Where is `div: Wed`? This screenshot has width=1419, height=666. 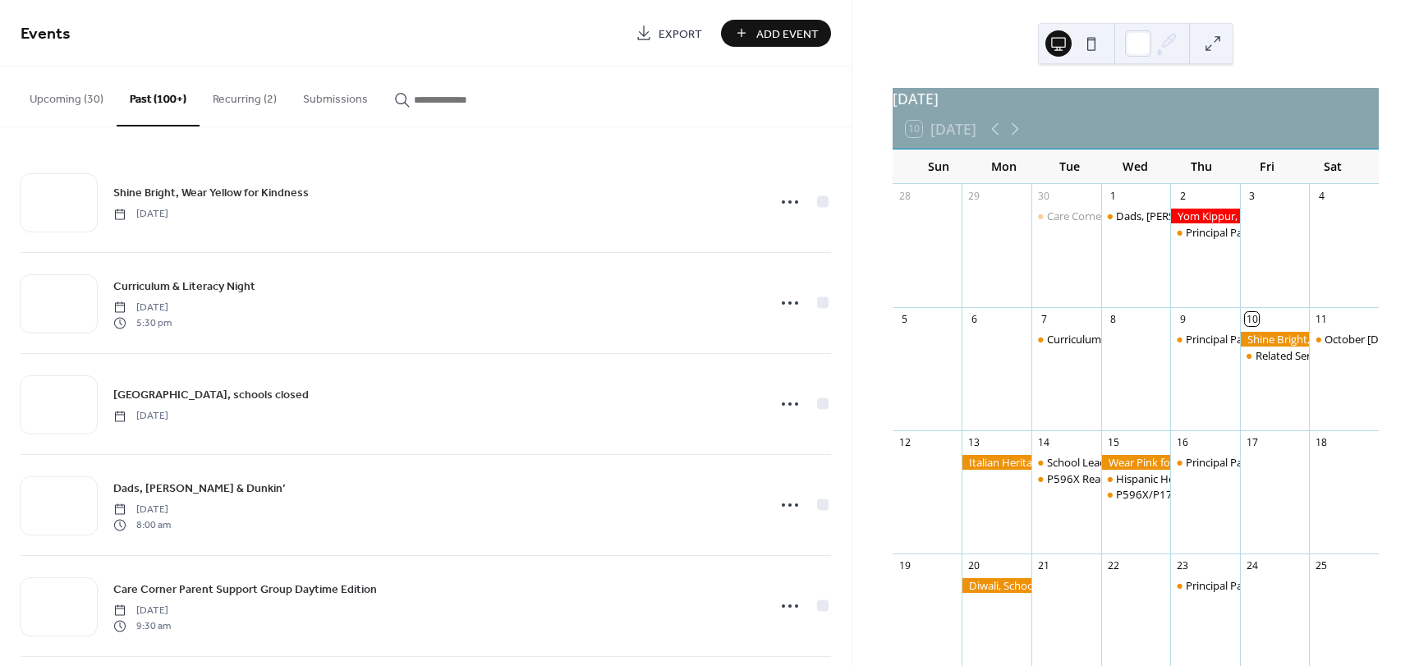 div: Wed is located at coordinates (1136, 166).